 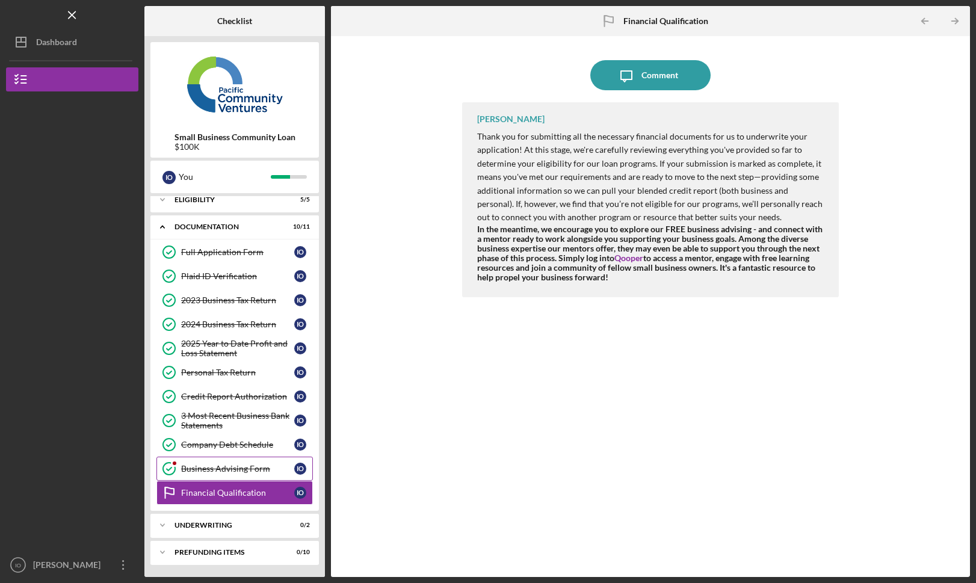 What do you see at coordinates (238, 445) in the screenshot?
I see `div: Company Debt Schedule` at bounding box center [238, 445].